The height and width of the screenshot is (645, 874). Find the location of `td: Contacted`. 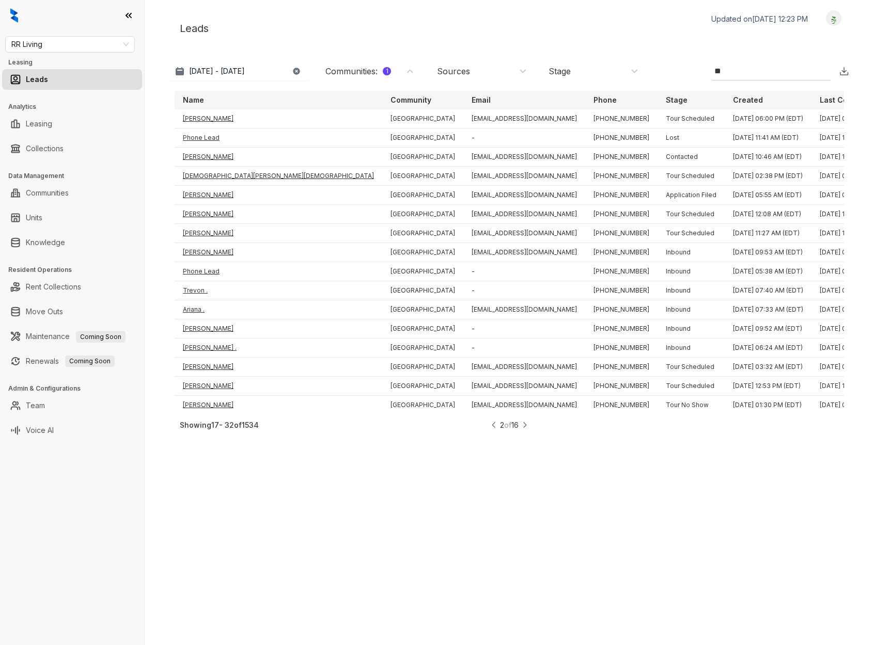

td: Contacted is located at coordinates (691, 157).